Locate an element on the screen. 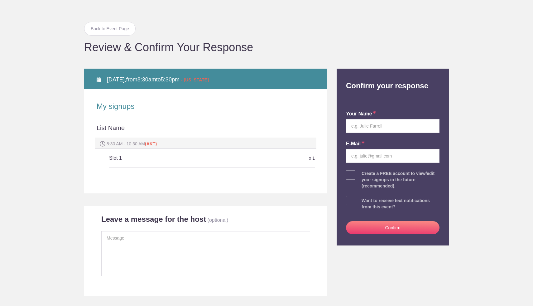 The height and width of the screenshot is (306, 533). h1: Review & Confirm Your Response is located at coordinates (266, 47).